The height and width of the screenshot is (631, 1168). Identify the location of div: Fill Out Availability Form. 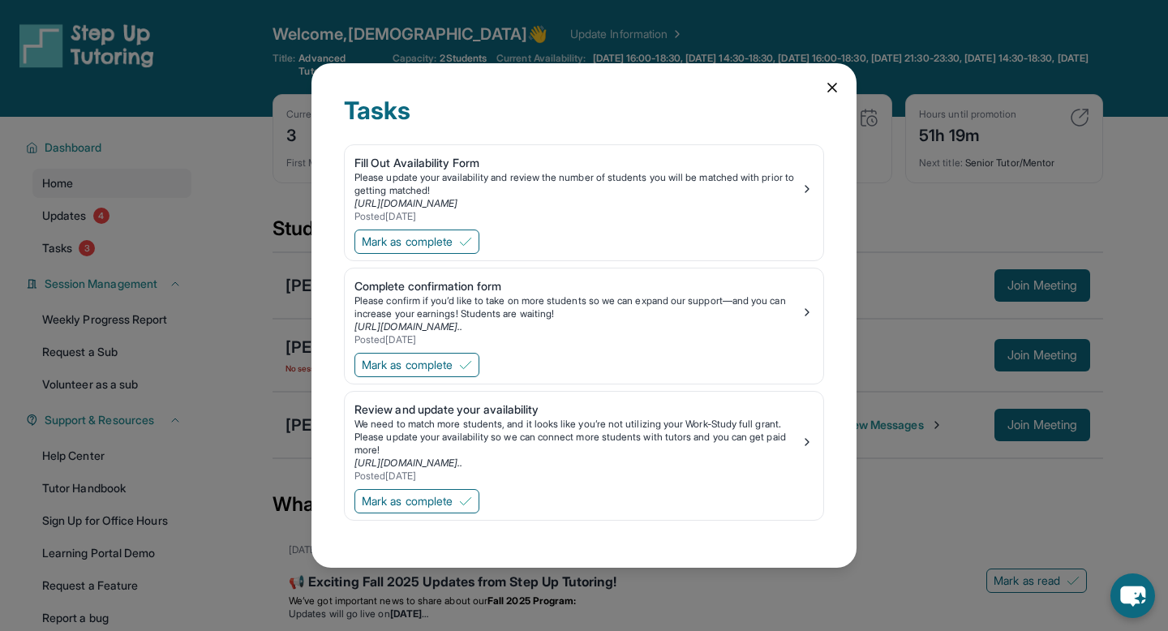
(578, 163).